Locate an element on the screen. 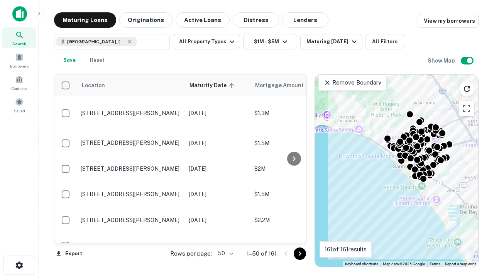  p: $2M is located at coordinates (293, 169).